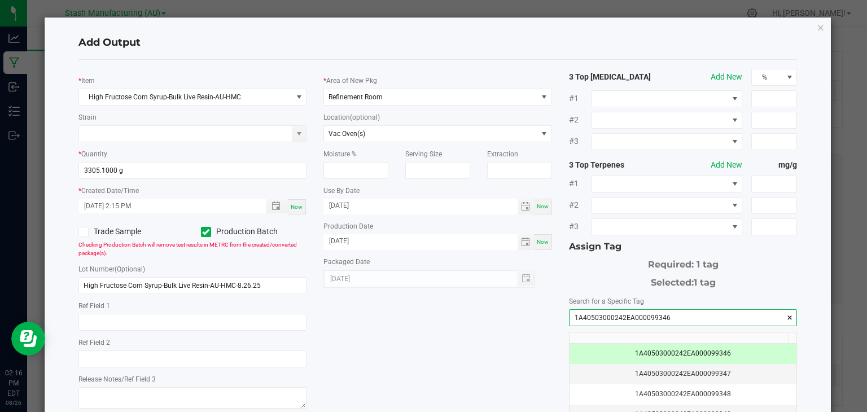 The height and width of the screenshot is (412, 867). I want to click on label: Lot Number, so click(112, 269).